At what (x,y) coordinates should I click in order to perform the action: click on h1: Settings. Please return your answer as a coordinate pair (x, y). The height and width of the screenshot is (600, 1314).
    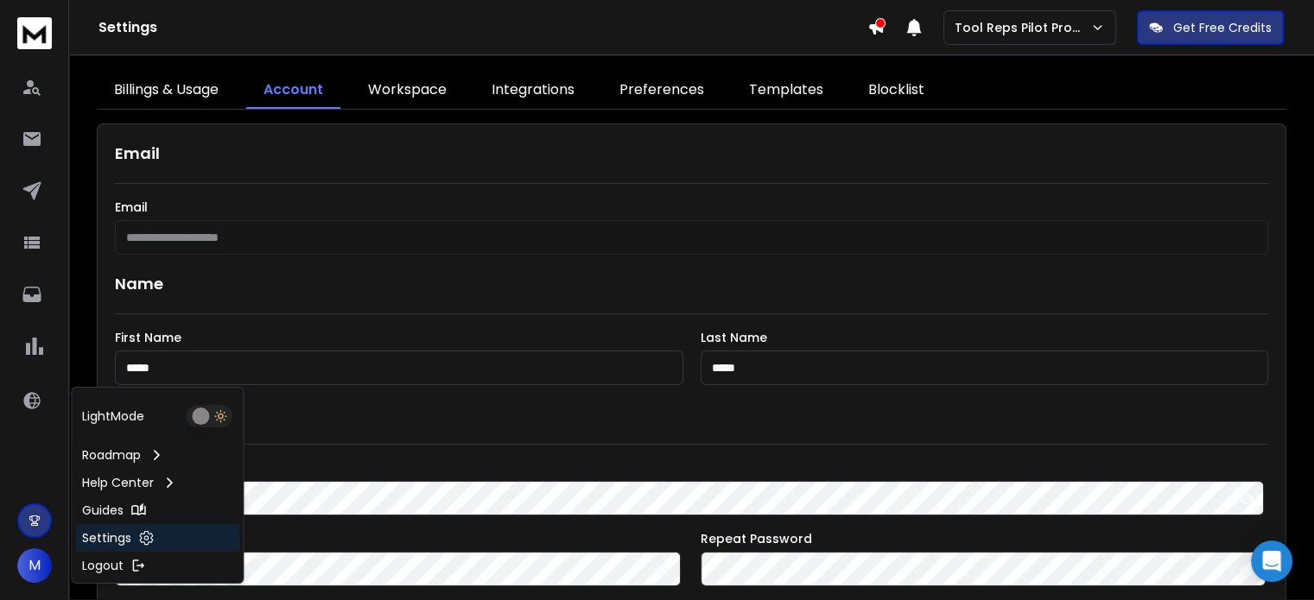
    Looking at the image, I should click on (483, 28).